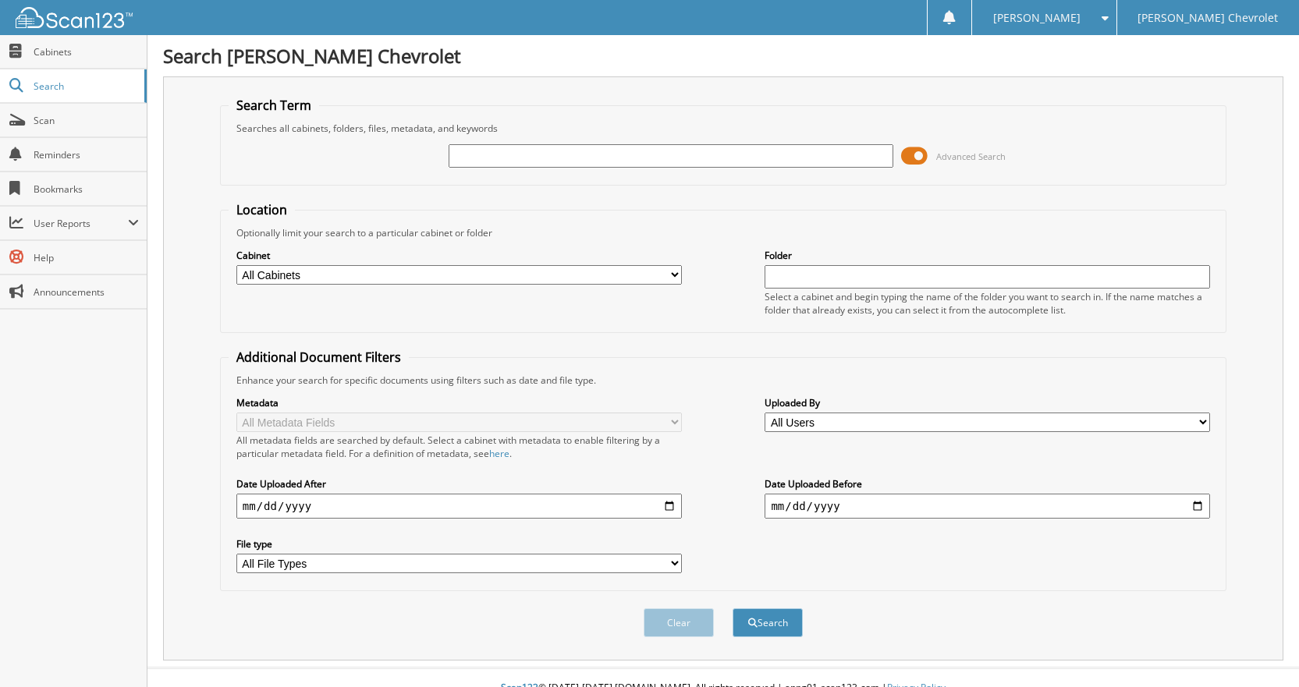 Image resolution: width=1299 pixels, height=687 pixels. I want to click on span: Scan, so click(86, 120).